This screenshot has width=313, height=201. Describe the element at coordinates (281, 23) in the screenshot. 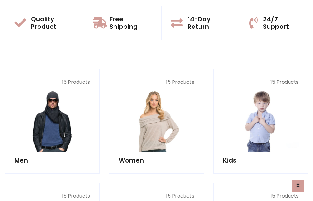

I see `h5: 24/7 Support` at that location.